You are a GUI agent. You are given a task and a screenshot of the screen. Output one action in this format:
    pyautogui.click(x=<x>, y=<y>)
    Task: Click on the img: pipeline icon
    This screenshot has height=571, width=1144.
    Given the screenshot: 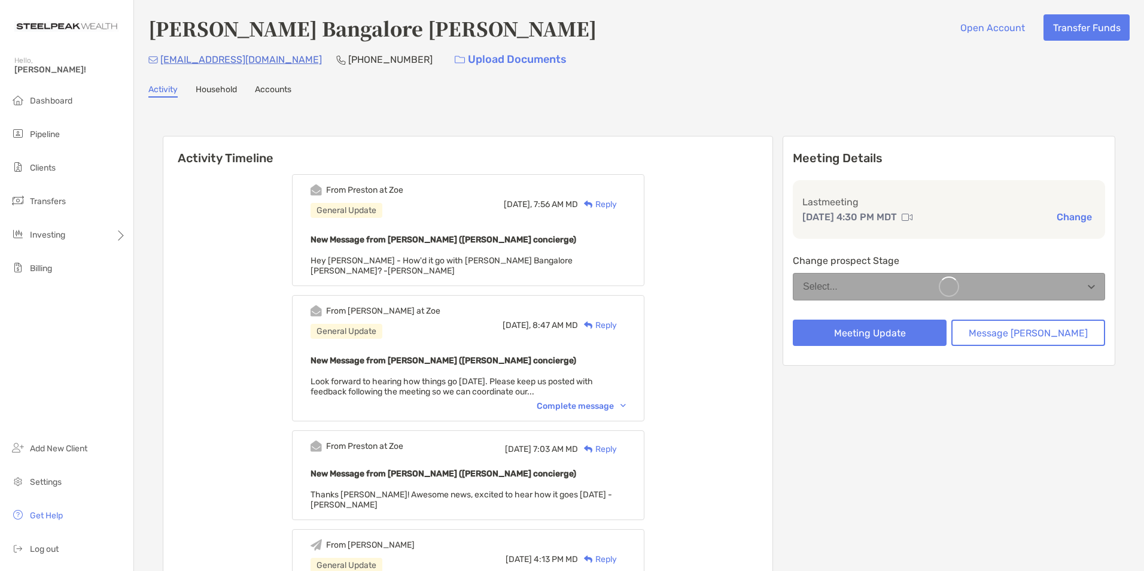 What is the action you would take?
    pyautogui.click(x=18, y=133)
    